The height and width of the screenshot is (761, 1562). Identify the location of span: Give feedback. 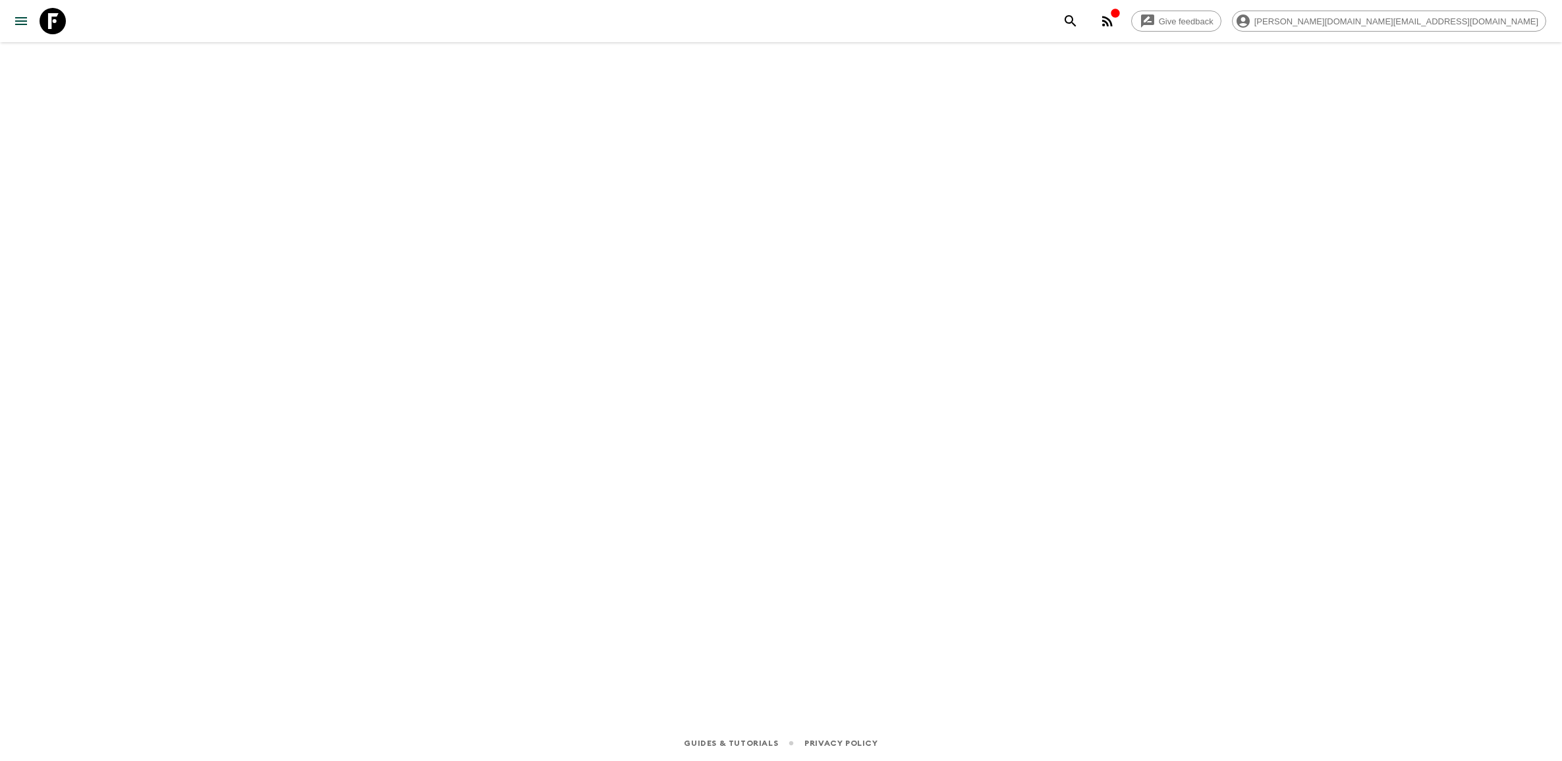
(1186, 21).